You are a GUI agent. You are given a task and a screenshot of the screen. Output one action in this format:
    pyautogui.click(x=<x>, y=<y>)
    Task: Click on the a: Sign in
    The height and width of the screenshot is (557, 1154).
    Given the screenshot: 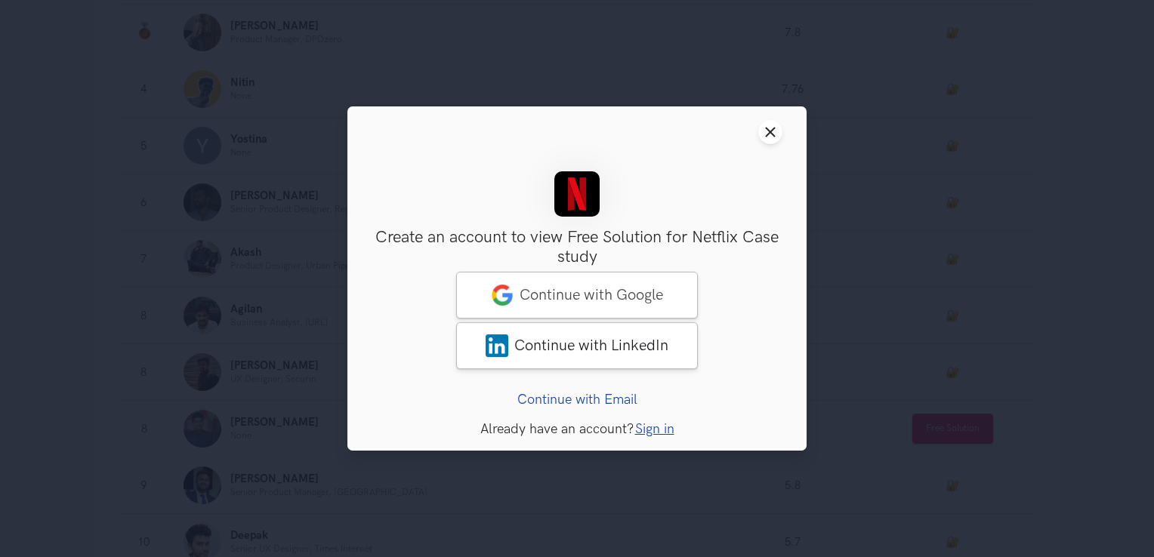 What is the action you would take?
    pyautogui.click(x=655, y=429)
    